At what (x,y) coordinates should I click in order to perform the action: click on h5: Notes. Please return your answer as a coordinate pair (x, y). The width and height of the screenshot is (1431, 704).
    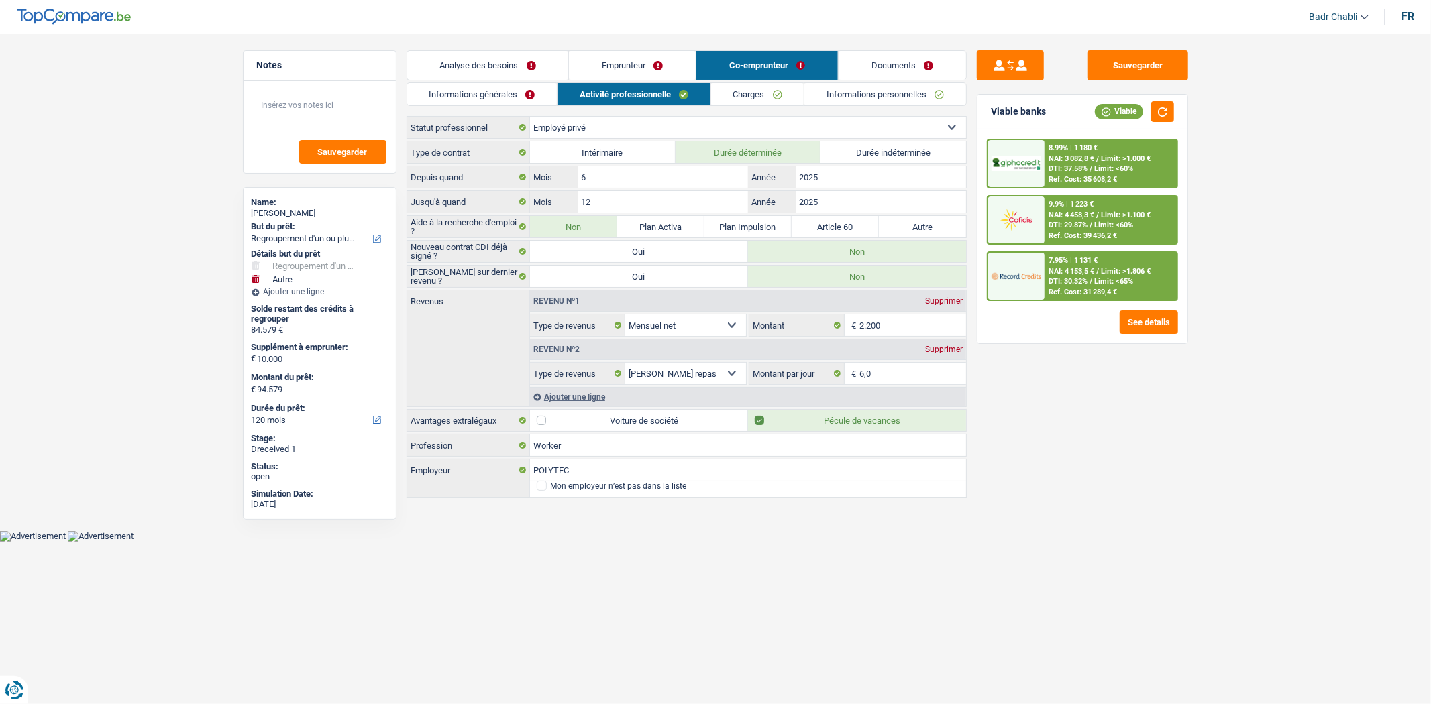
    Looking at the image, I should click on (319, 65).